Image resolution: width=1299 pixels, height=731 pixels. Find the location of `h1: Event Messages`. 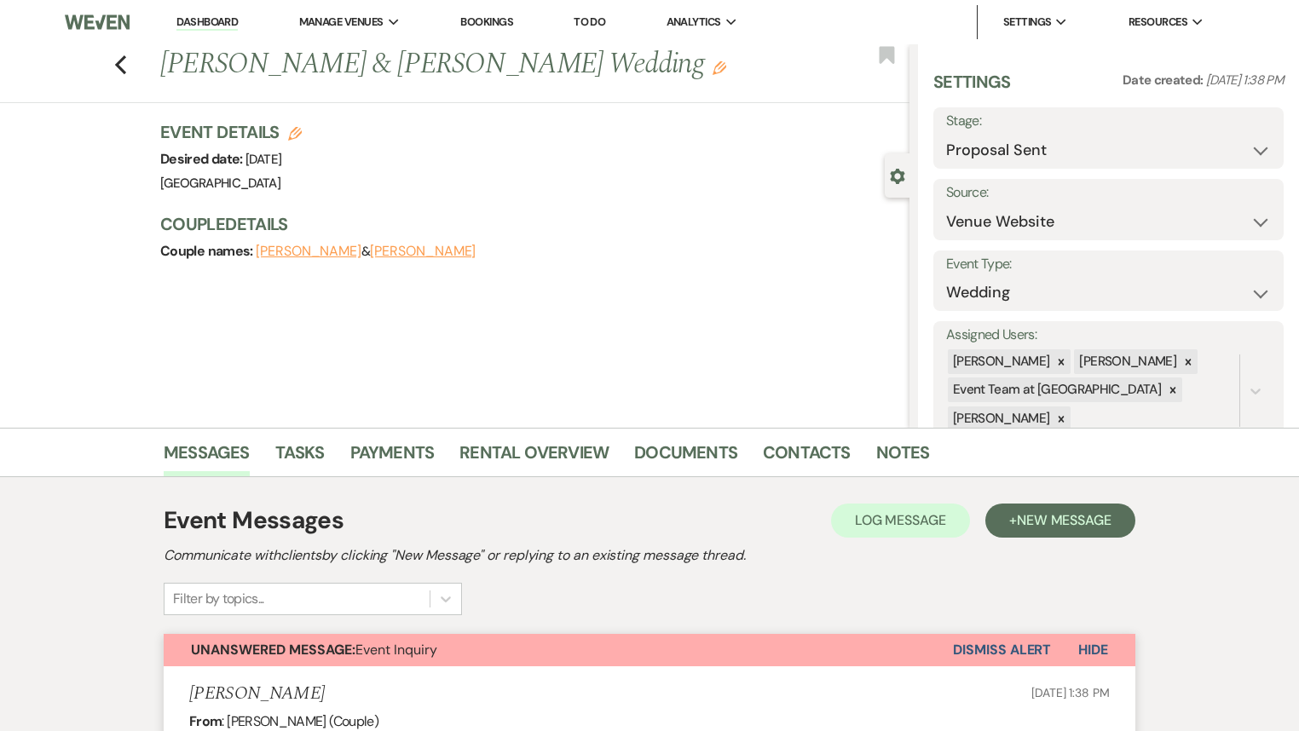

h1: Event Messages is located at coordinates (253, 521).